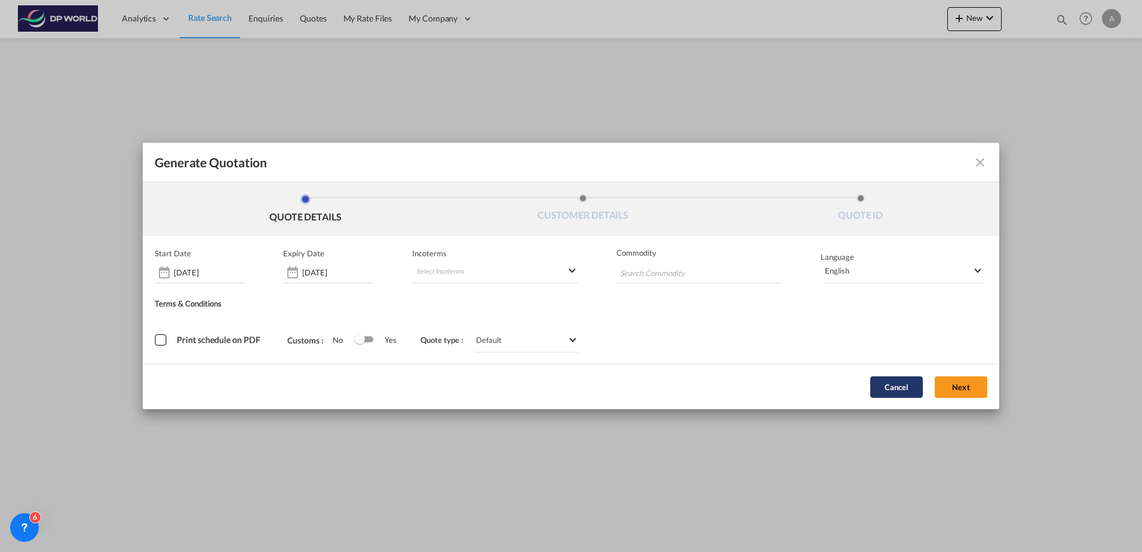 The height and width of the screenshot is (552, 1142). What do you see at coordinates (583, 210) in the screenshot?
I see `li: CUSTOMER DETAILS` at bounding box center [583, 210].